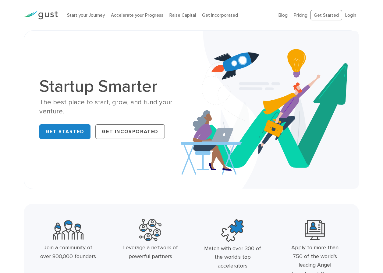  What do you see at coordinates (269, 110) in the screenshot?
I see `img: Startup Smarter Hero` at bounding box center [269, 110].